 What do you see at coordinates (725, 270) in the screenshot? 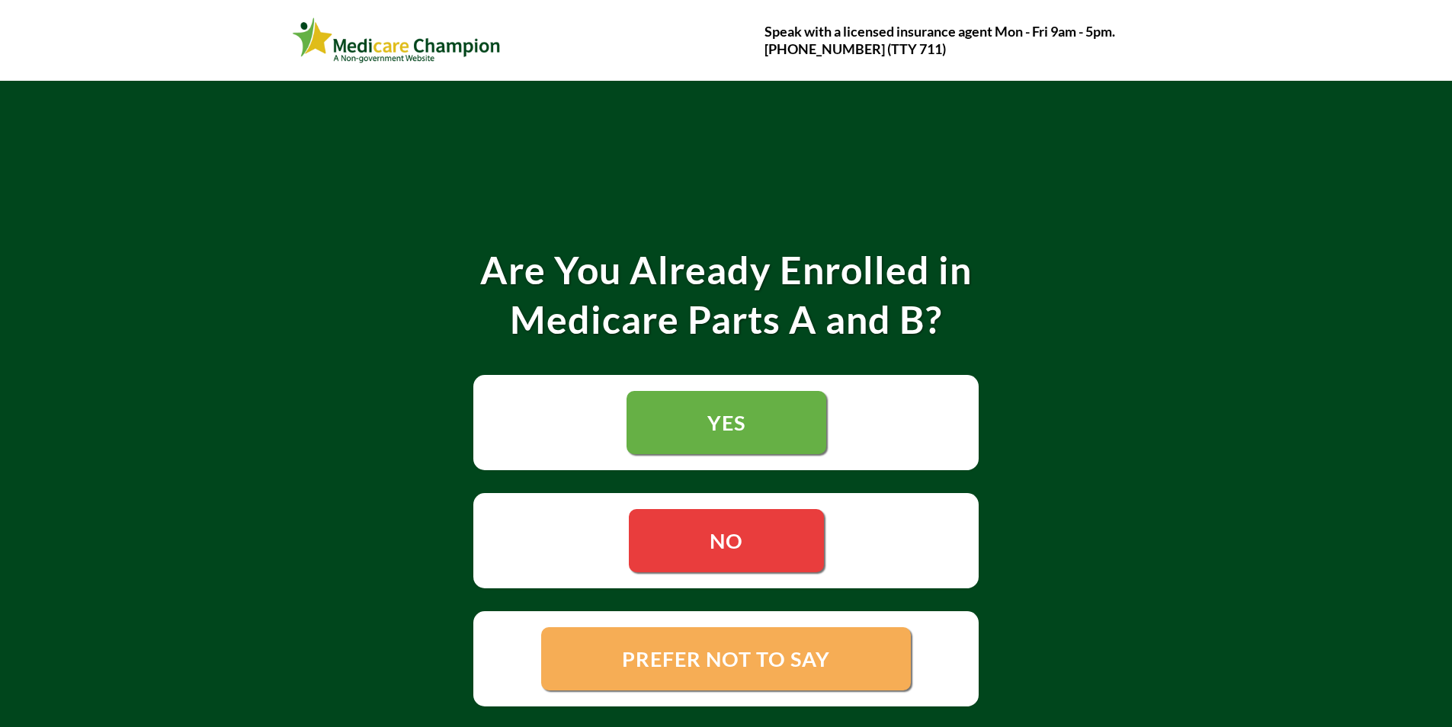
I see `strong: Are You Already Enrolled in` at bounding box center [725, 270].